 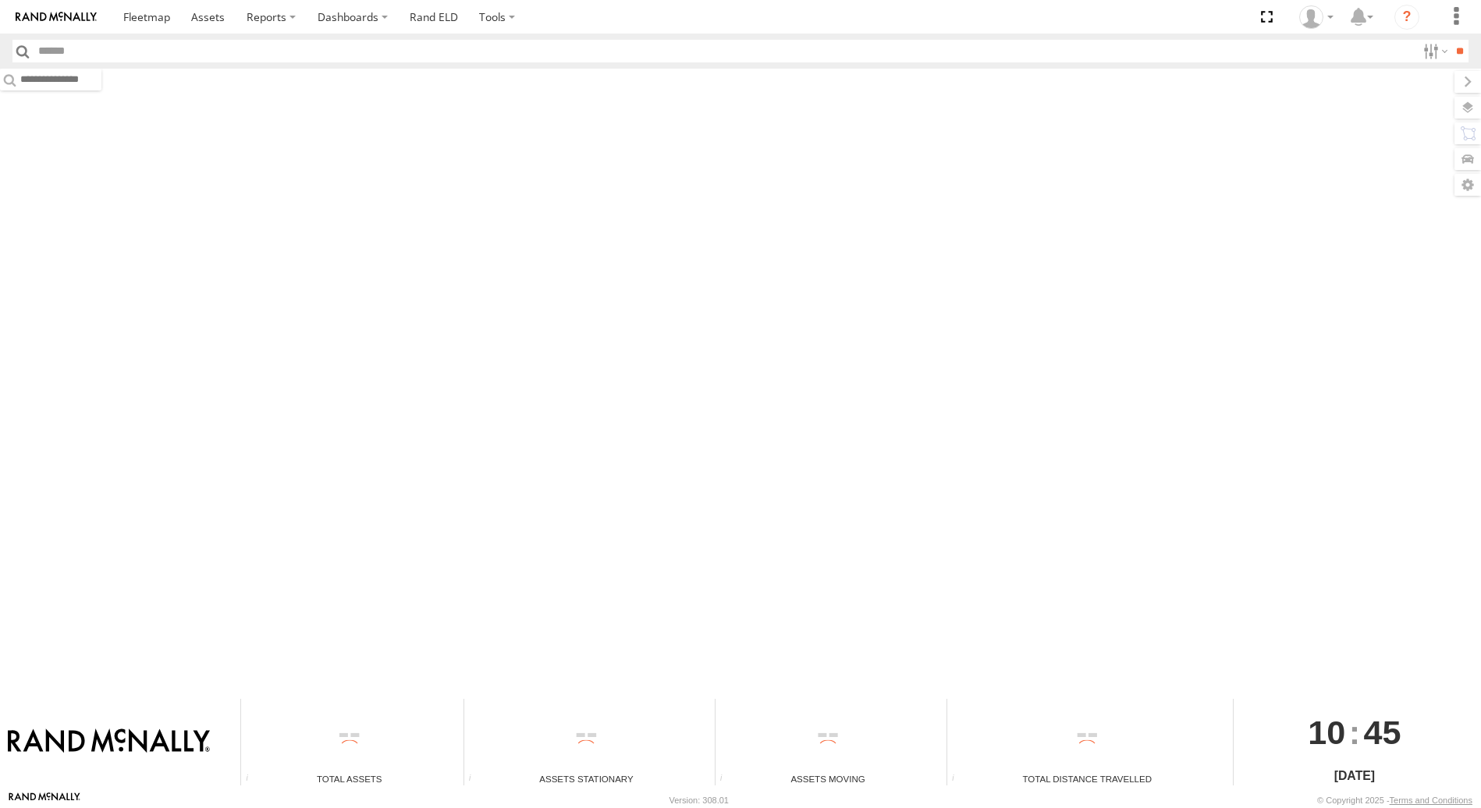 What do you see at coordinates (253, 779) in the screenshot?
I see `div: Total number of Enabled Assets` at bounding box center [253, 779].